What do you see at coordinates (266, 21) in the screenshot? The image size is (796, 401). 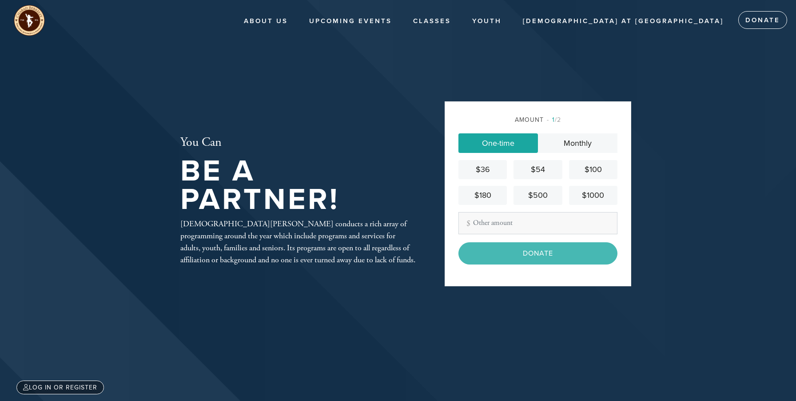 I see `a: About Us` at bounding box center [266, 21].